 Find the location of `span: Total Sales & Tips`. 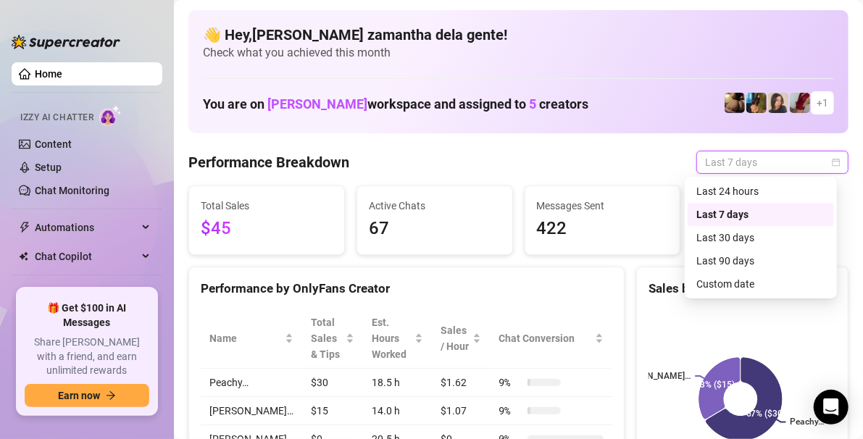

span: Total Sales & Tips is located at coordinates (327, 338).